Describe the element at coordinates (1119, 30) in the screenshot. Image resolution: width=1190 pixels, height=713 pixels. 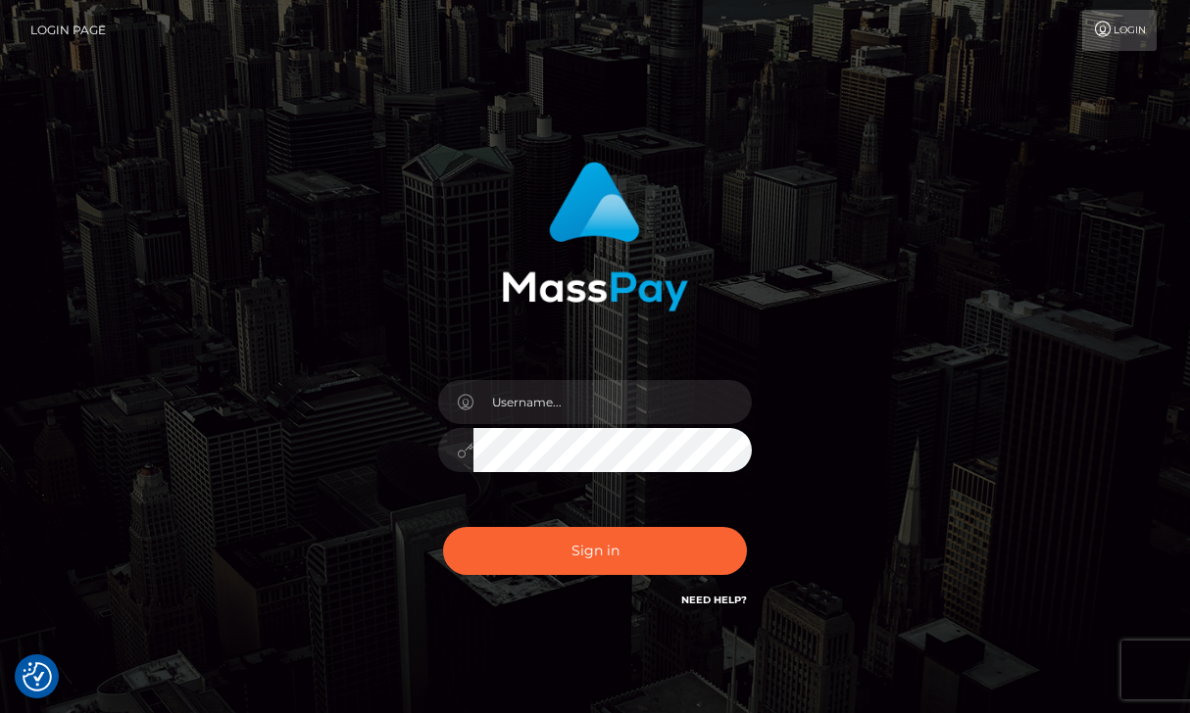
I see `a: Login` at that location.